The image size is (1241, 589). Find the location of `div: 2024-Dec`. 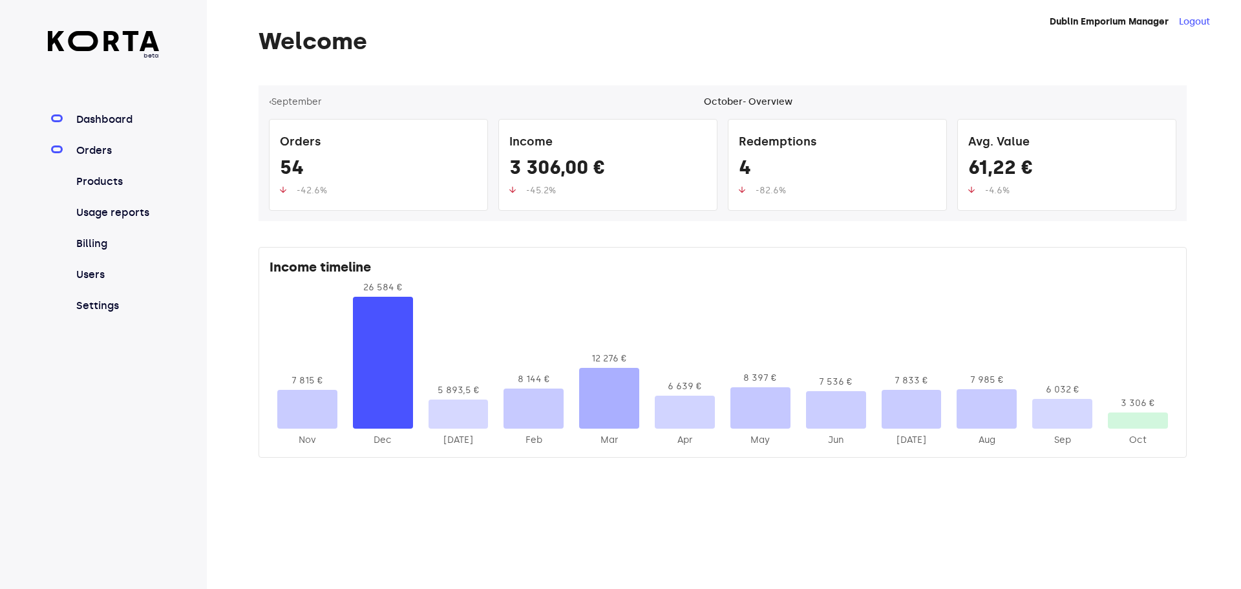

div: 2024-Dec is located at coordinates (383, 440).